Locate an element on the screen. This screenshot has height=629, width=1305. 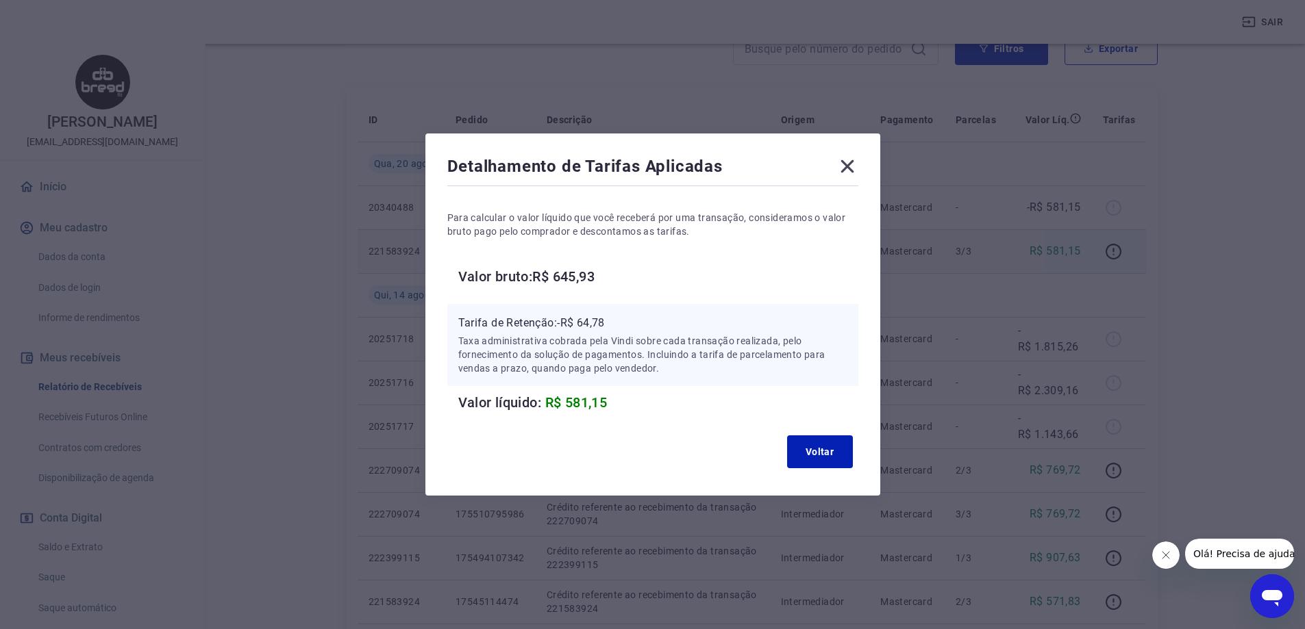
p: Para calcular o valor líquido que você receberá por uma transação, consideramos o valor bruto pag... is located at coordinates (653, 225).